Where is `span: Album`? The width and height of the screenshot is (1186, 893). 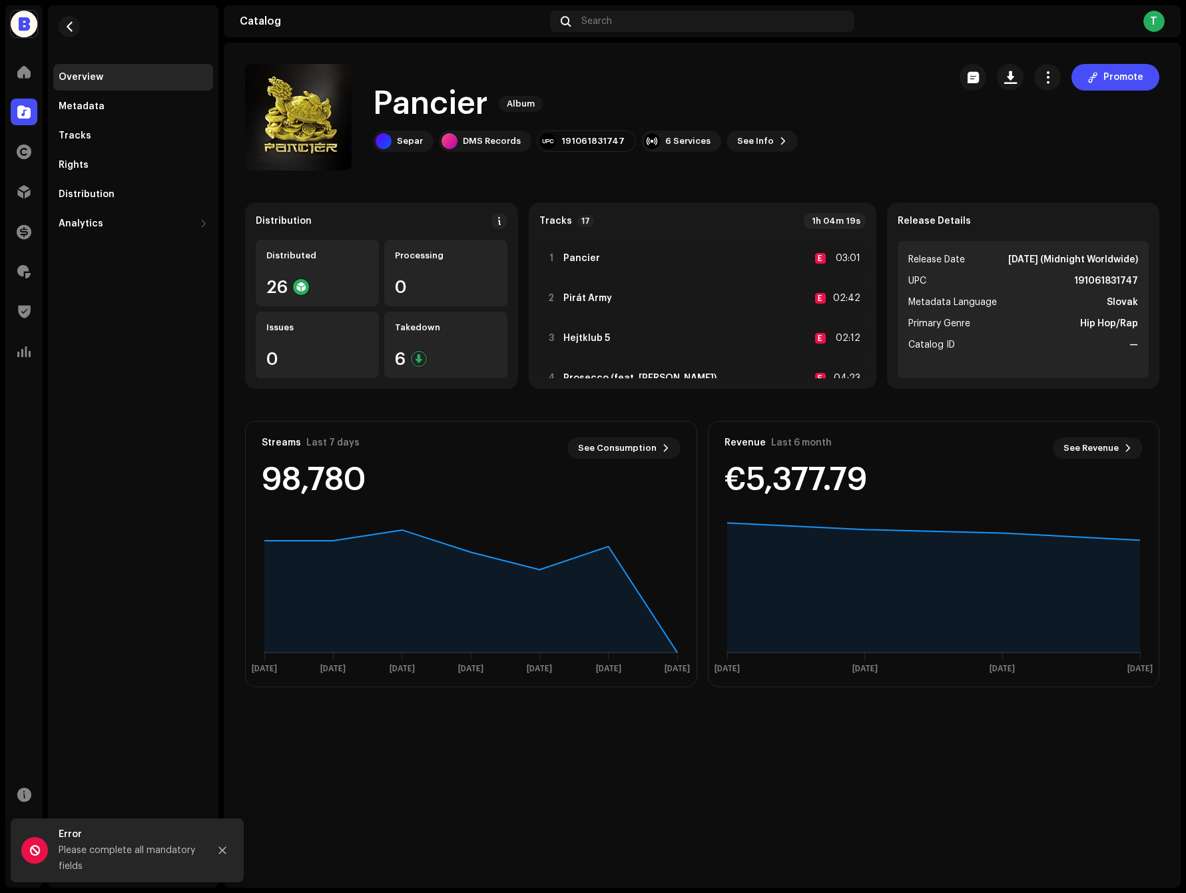
span: Album is located at coordinates (521, 104).